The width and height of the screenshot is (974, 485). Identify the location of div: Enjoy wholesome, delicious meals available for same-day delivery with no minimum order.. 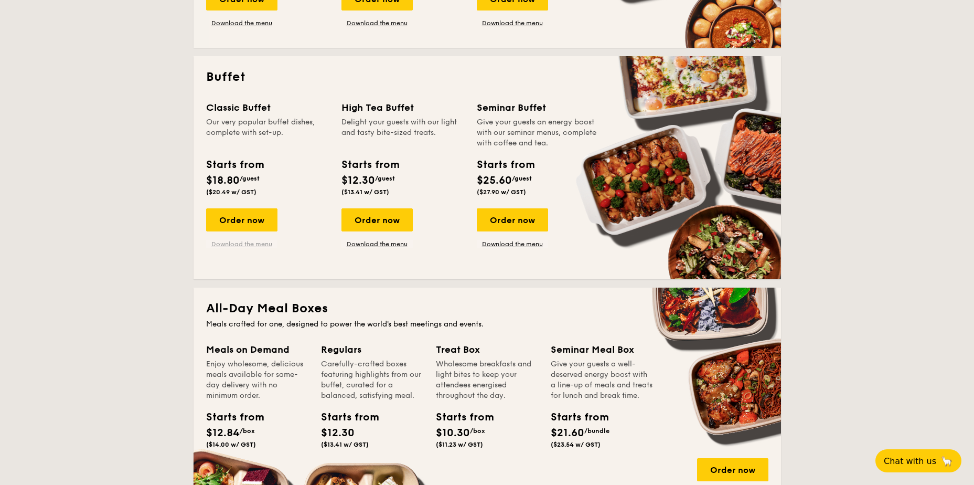
(257, 380).